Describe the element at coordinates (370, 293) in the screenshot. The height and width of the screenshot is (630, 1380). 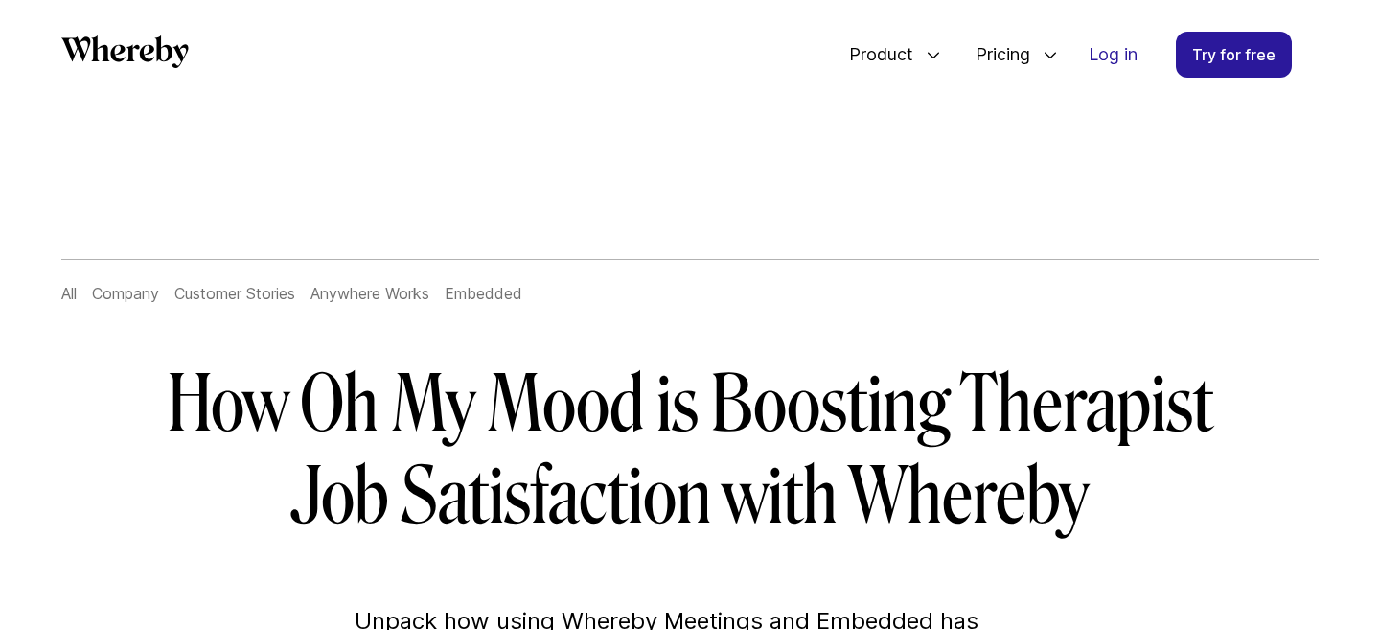
I see `a: Anywhere Works` at that location.